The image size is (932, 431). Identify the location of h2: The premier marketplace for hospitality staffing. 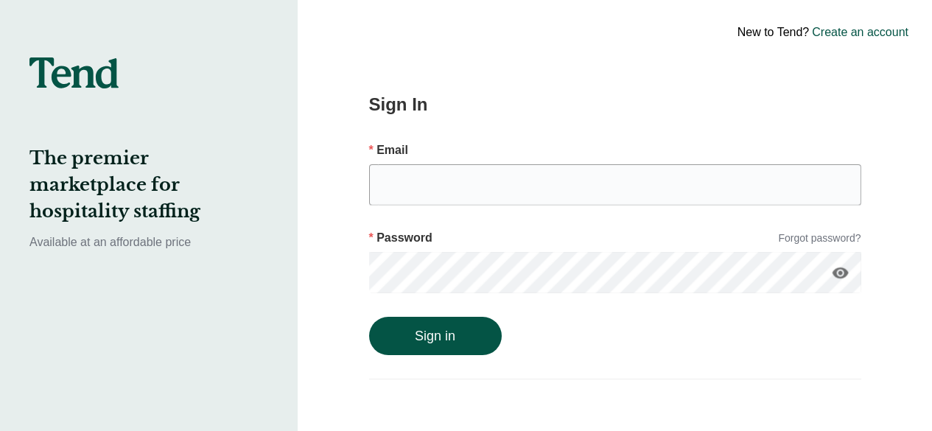
(149, 185).